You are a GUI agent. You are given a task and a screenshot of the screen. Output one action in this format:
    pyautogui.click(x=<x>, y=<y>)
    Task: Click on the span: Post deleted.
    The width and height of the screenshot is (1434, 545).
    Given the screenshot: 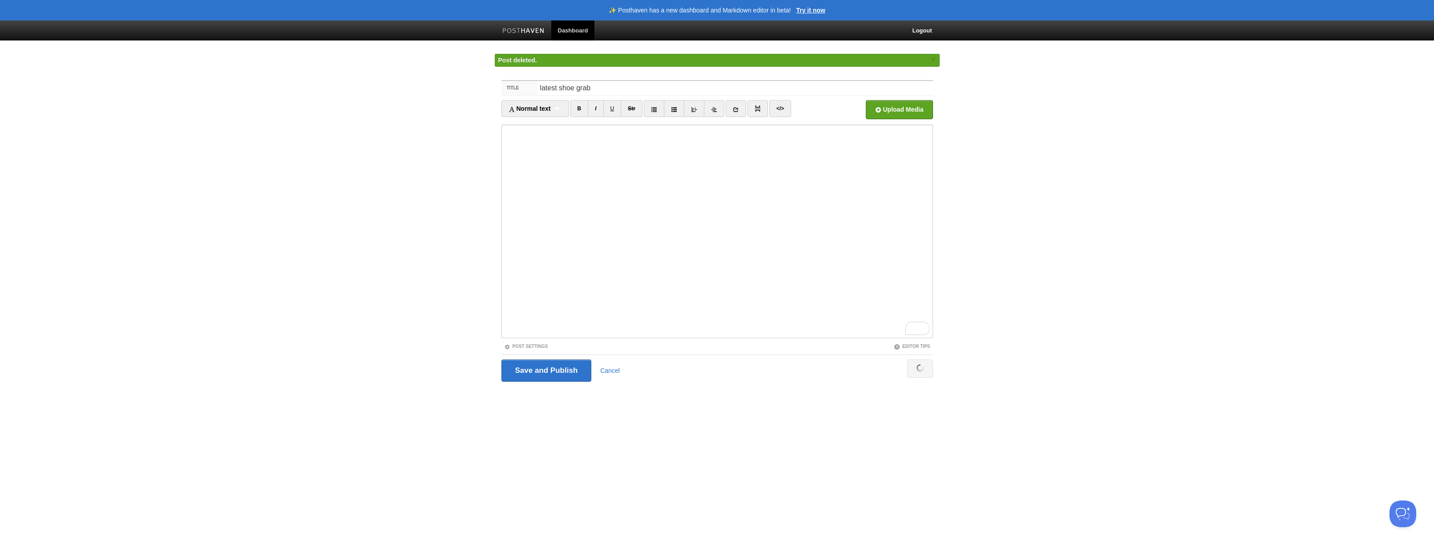 What is the action you would take?
    pyautogui.click(x=517, y=60)
    